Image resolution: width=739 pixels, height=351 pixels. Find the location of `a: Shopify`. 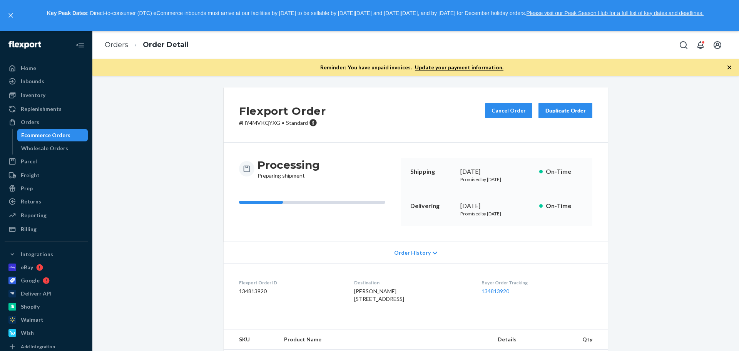

a: Shopify is located at coordinates (46, 306).